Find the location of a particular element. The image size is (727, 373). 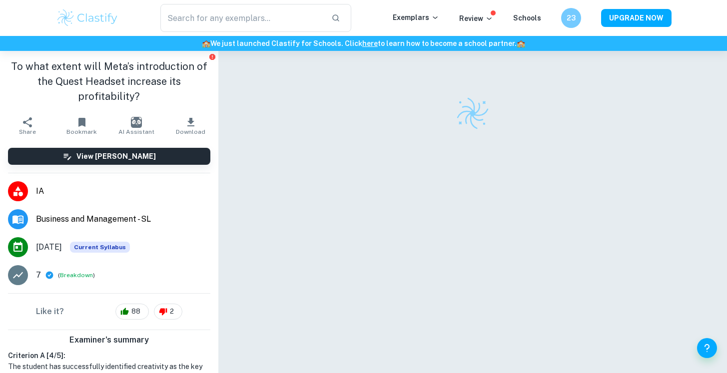

span: IA is located at coordinates (123, 191).